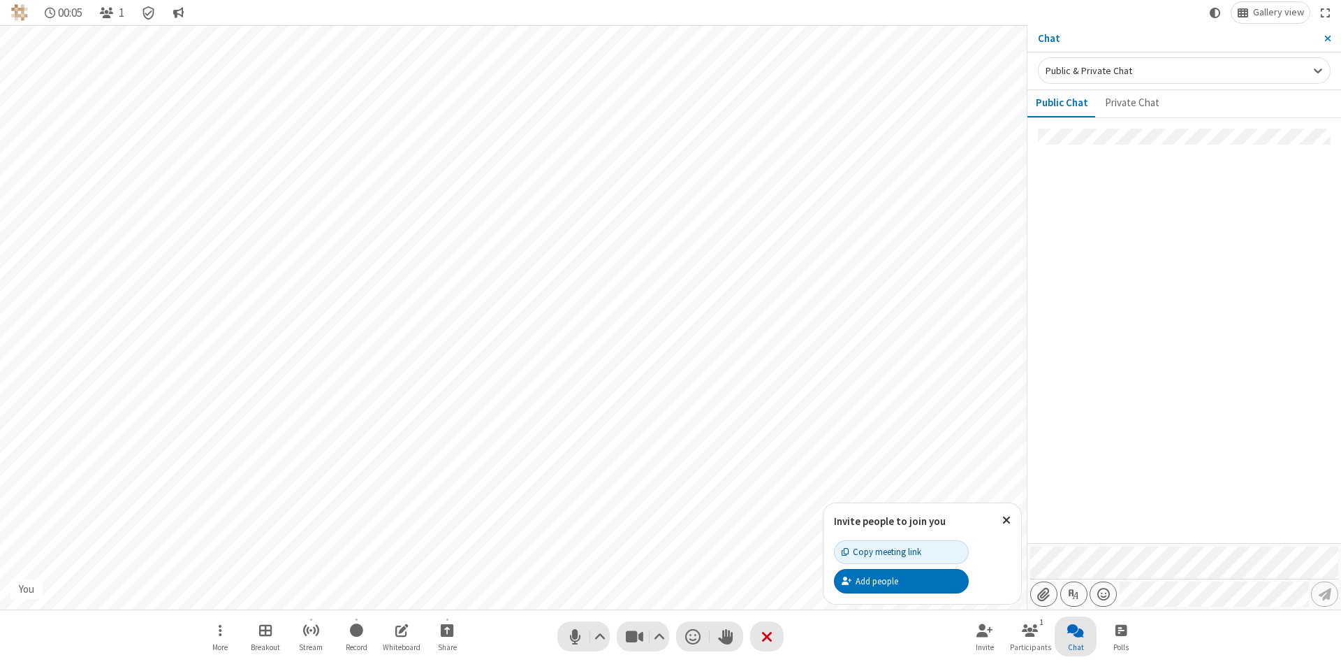 The width and height of the screenshot is (1341, 662). What do you see at coordinates (1042, 622) in the screenshot?
I see `div: 1` at bounding box center [1042, 622].